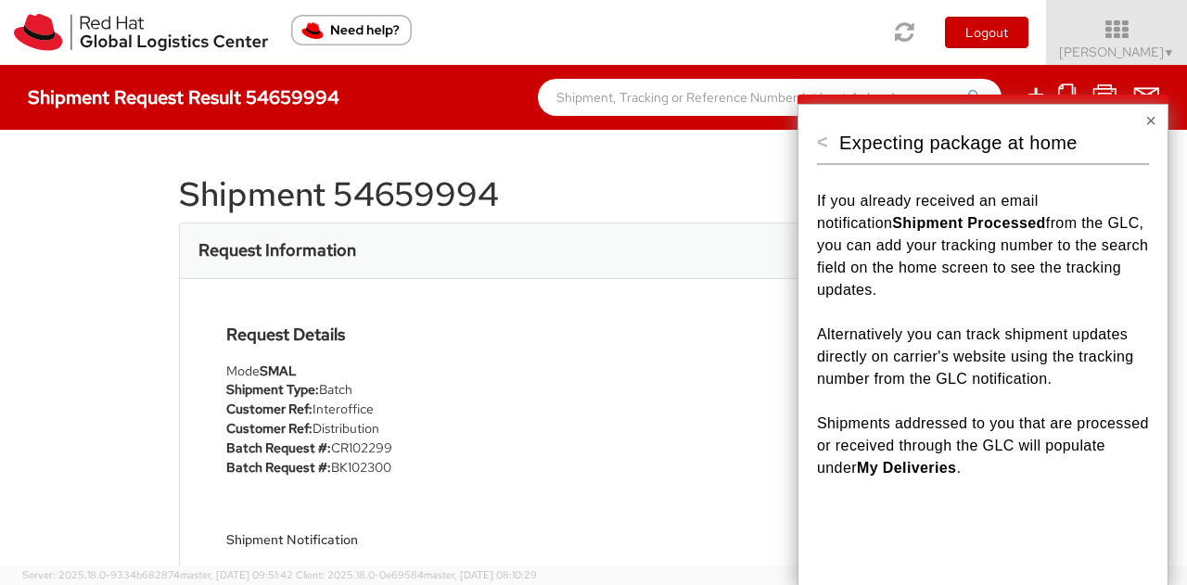  I want to click on strong: My Deliveries, so click(906, 467).